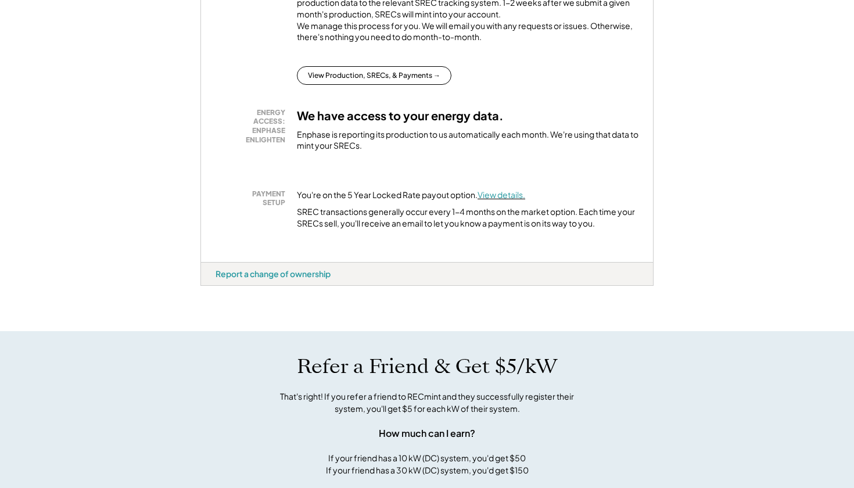  I want to click on div: You're on the 5 Year Locked Rate payout option., so click(411, 195).